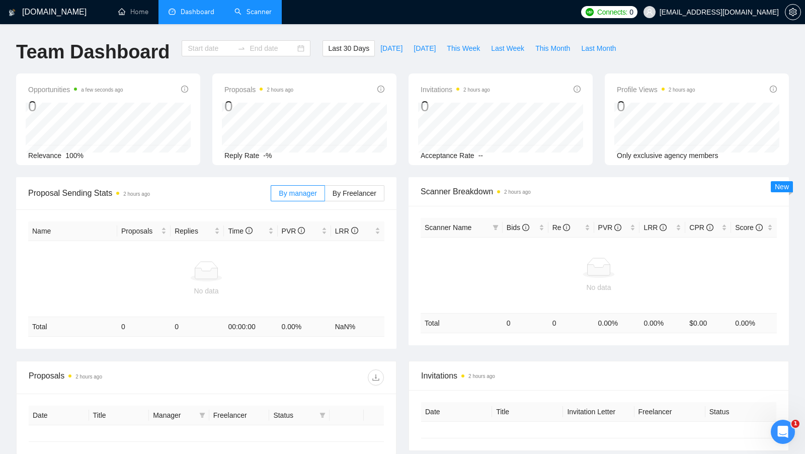  What do you see at coordinates (179, 415) in the screenshot?
I see `th: Manager` at bounding box center [179, 415].